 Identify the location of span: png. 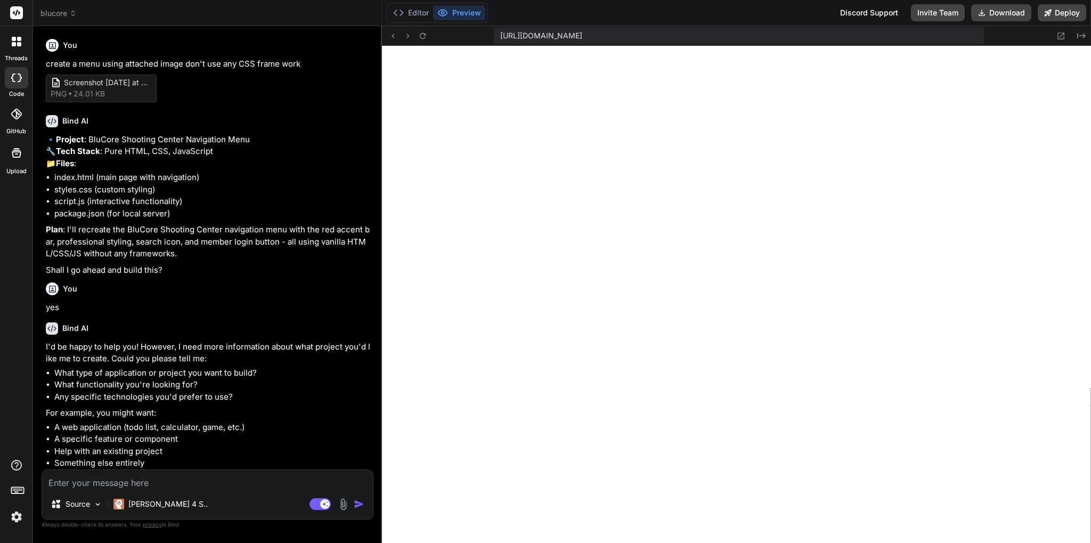
(59, 94).